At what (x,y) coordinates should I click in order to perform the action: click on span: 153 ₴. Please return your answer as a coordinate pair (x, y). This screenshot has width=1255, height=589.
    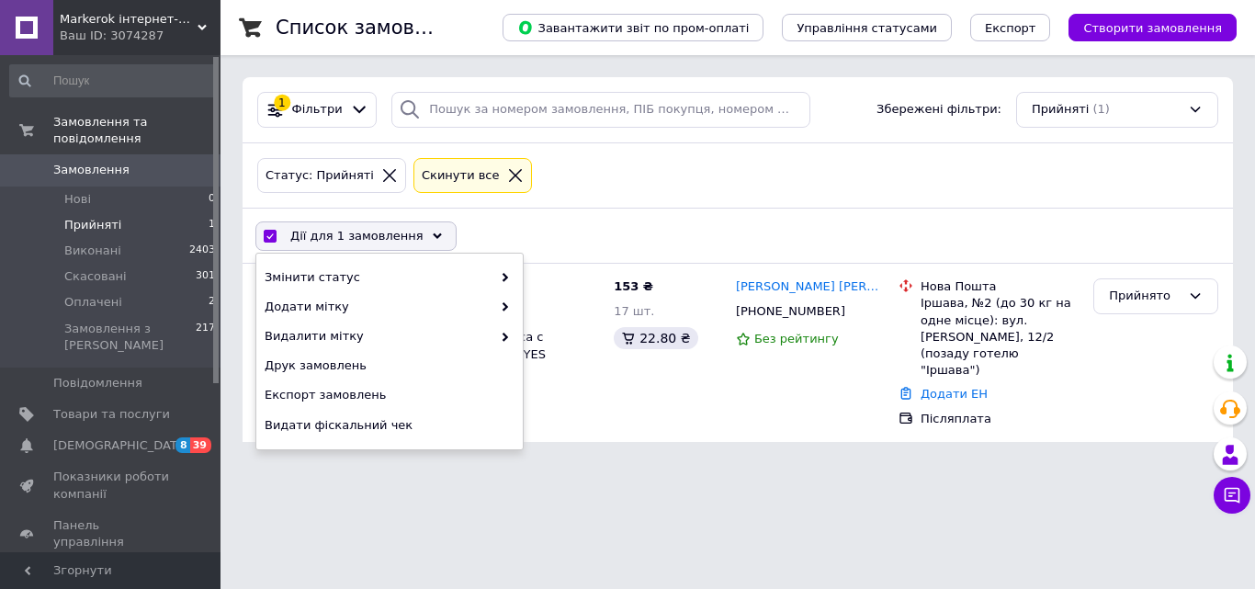
    Looking at the image, I should click on (633, 286).